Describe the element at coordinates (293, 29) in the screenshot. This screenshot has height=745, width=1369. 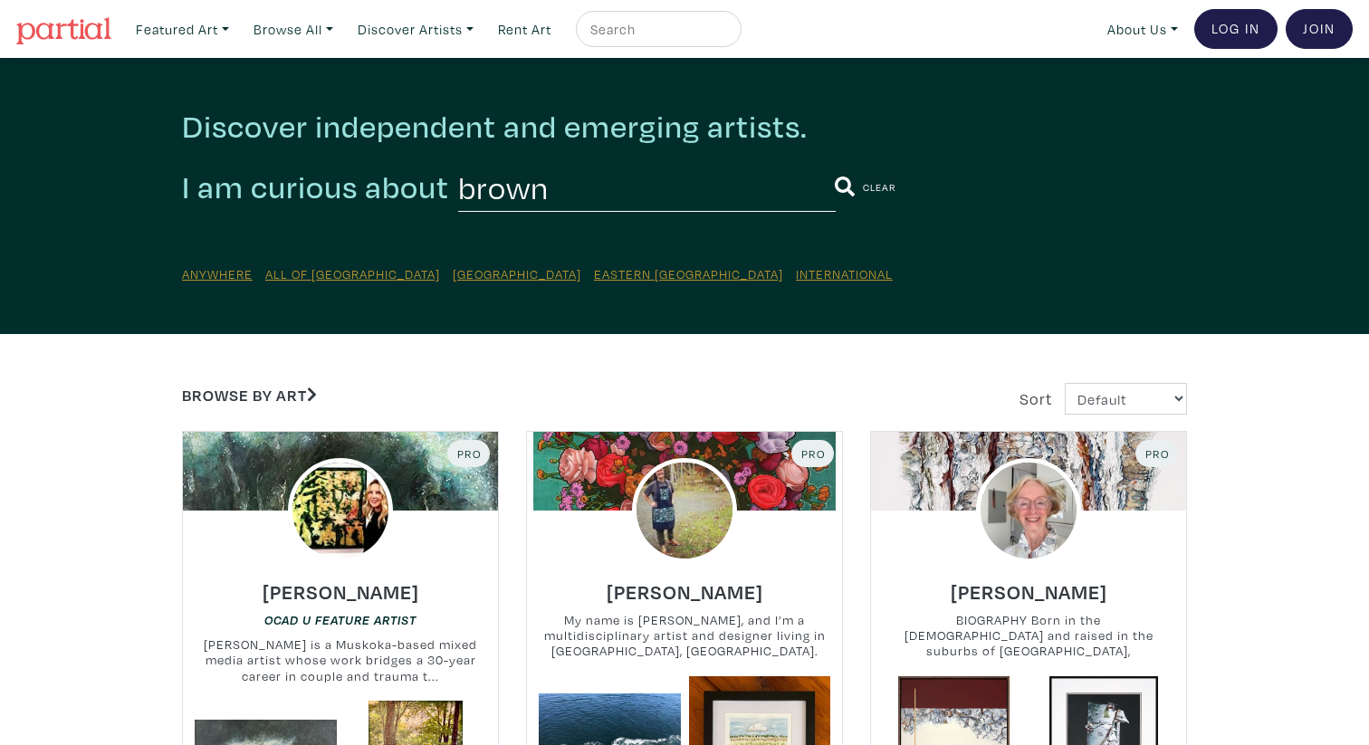
I see `a: Browse All` at that location.